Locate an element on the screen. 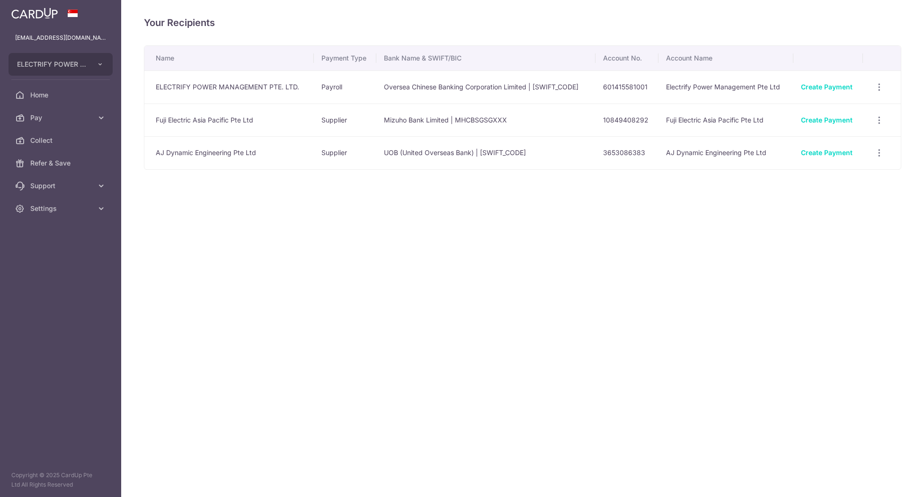  span: Settings is located at coordinates (62, 209).